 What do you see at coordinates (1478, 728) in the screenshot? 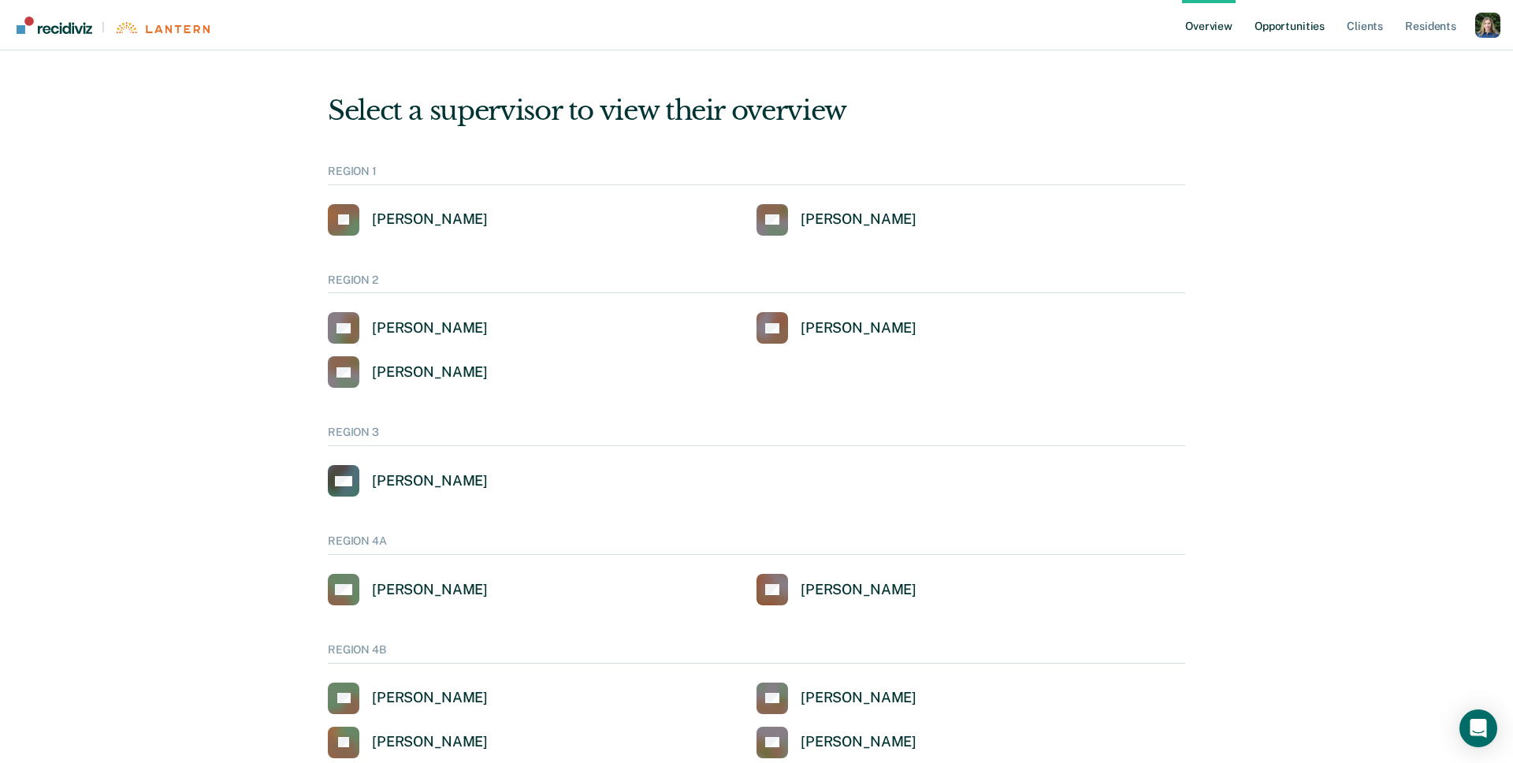
I see `div: Open Intercom Messenger` at bounding box center [1478, 728].